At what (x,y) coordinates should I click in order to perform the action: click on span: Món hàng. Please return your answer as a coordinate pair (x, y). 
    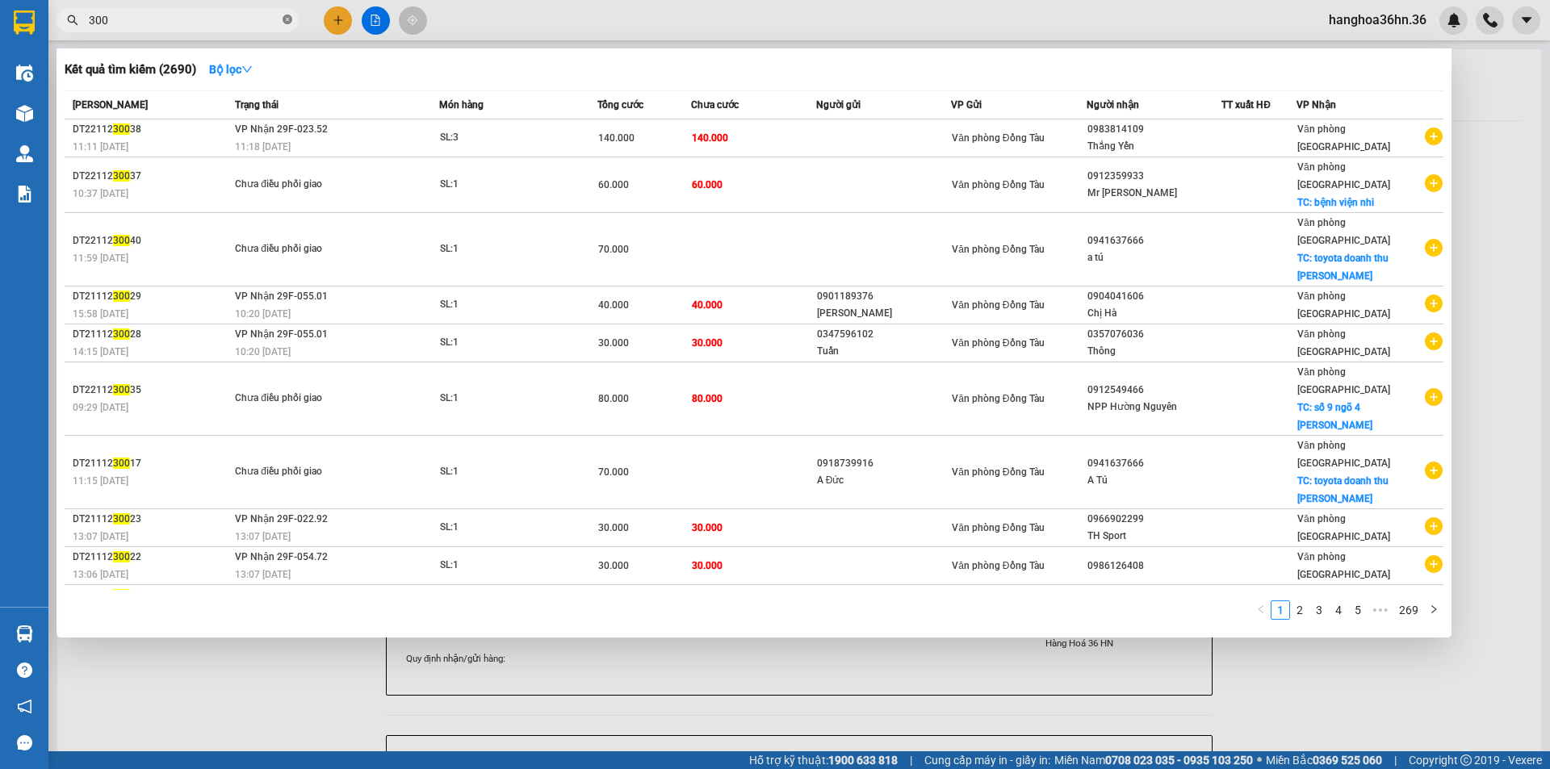
    Looking at the image, I should click on (461, 105).